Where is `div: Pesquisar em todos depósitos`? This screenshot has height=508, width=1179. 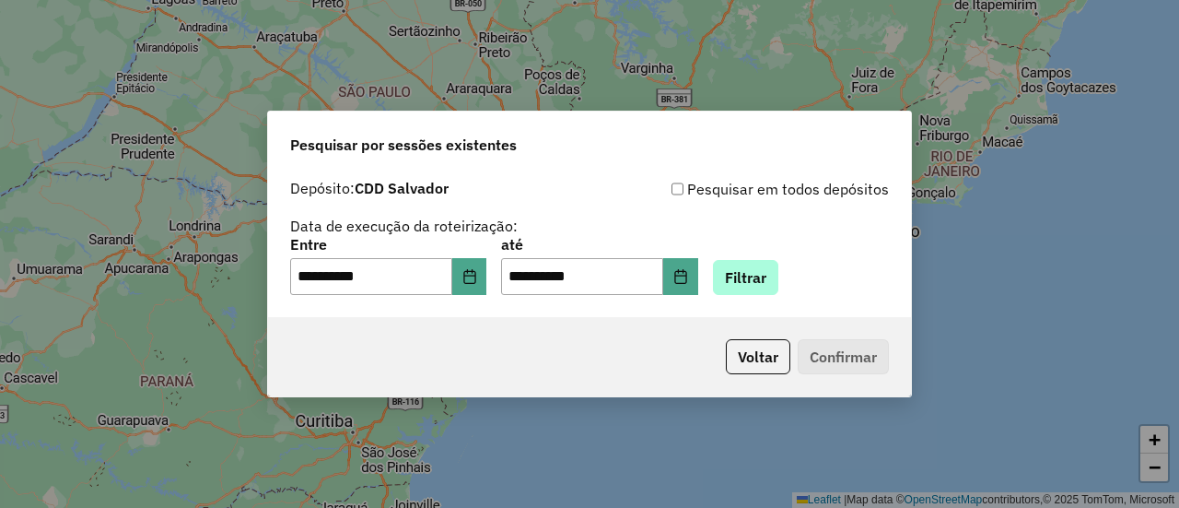 div: Pesquisar em todos depósitos is located at coordinates (739, 189).